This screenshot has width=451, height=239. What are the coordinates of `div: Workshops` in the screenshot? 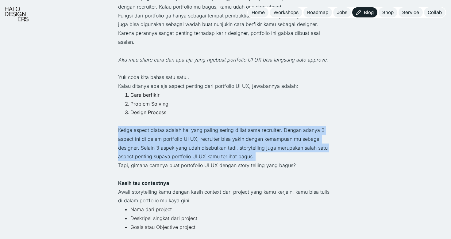 It's located at (286, 12).